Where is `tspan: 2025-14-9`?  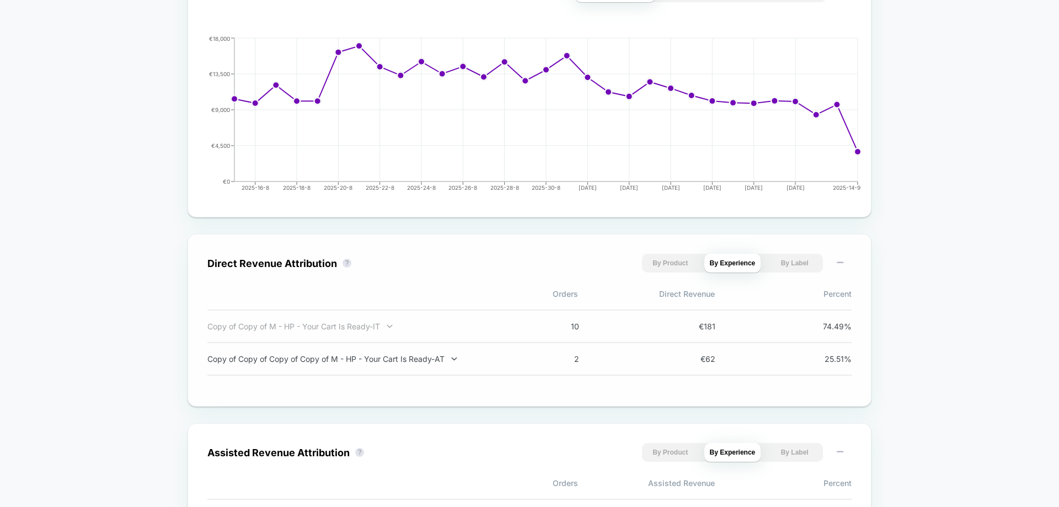
tspan: 2025-14-9 is located at coordinates (847, 188).